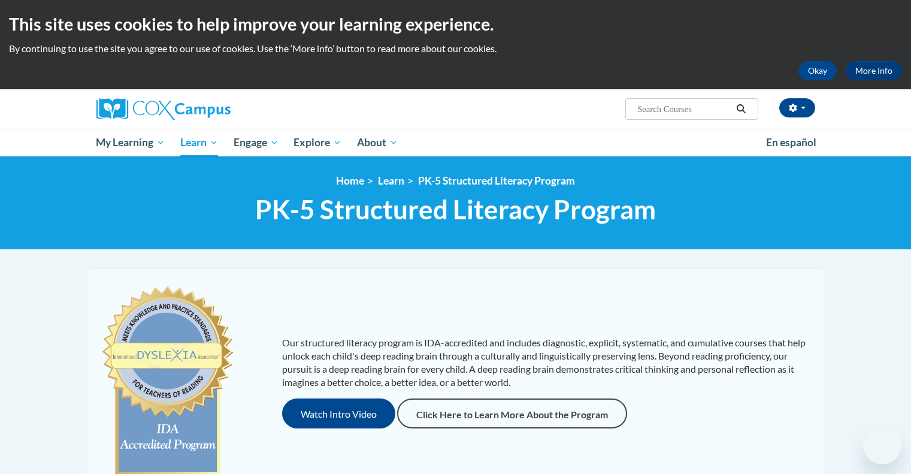 The height and width of the screenshot is (474, 911). I want to click on a: Engage, so click(256, 143).